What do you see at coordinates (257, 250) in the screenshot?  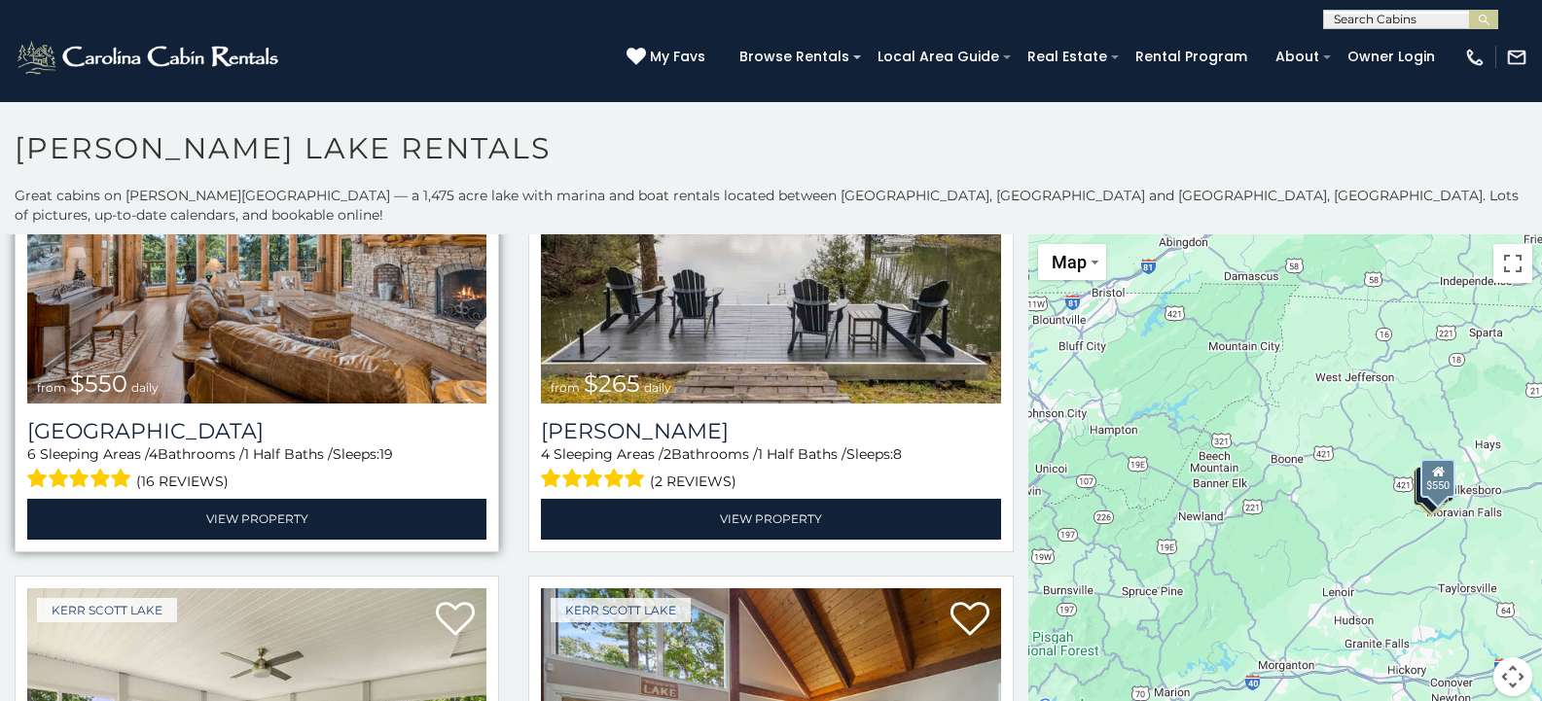 I see `img: Lake Haven Lodge` at bounding box center [257, 250].